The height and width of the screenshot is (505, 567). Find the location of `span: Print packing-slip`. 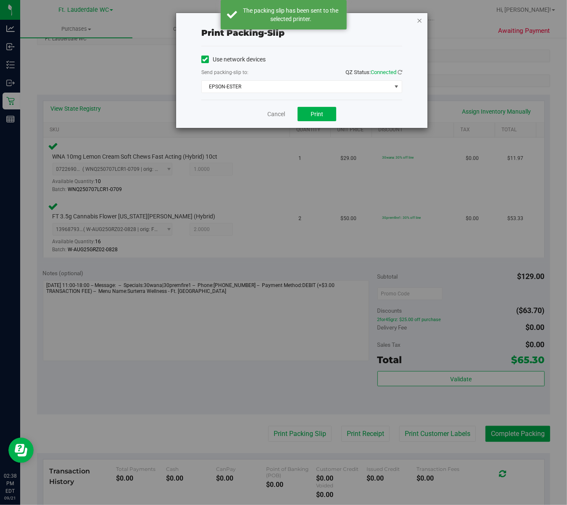

span: Print packing-slip is located at coordinates (243, 33).